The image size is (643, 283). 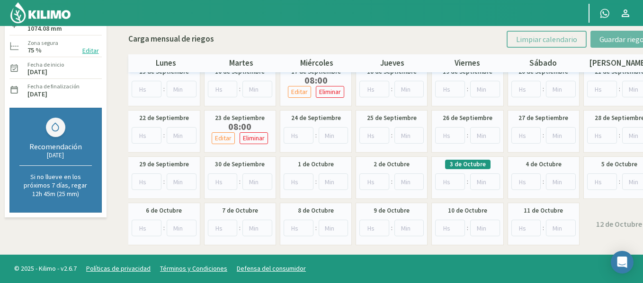 I want to click on label: 4 de Octubre, so click(x=543, y=165).